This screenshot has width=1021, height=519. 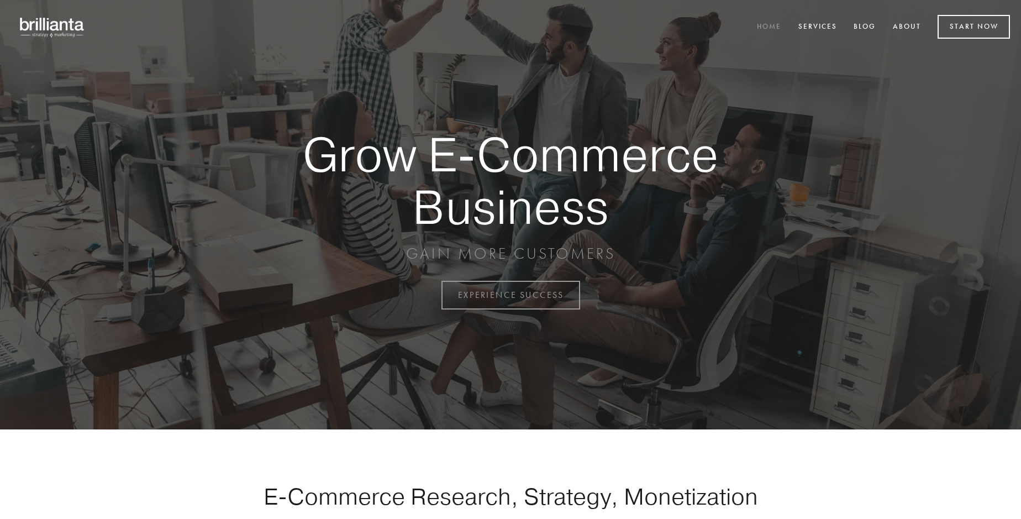 I want to click on a: Home, so click(x=769, y=27).